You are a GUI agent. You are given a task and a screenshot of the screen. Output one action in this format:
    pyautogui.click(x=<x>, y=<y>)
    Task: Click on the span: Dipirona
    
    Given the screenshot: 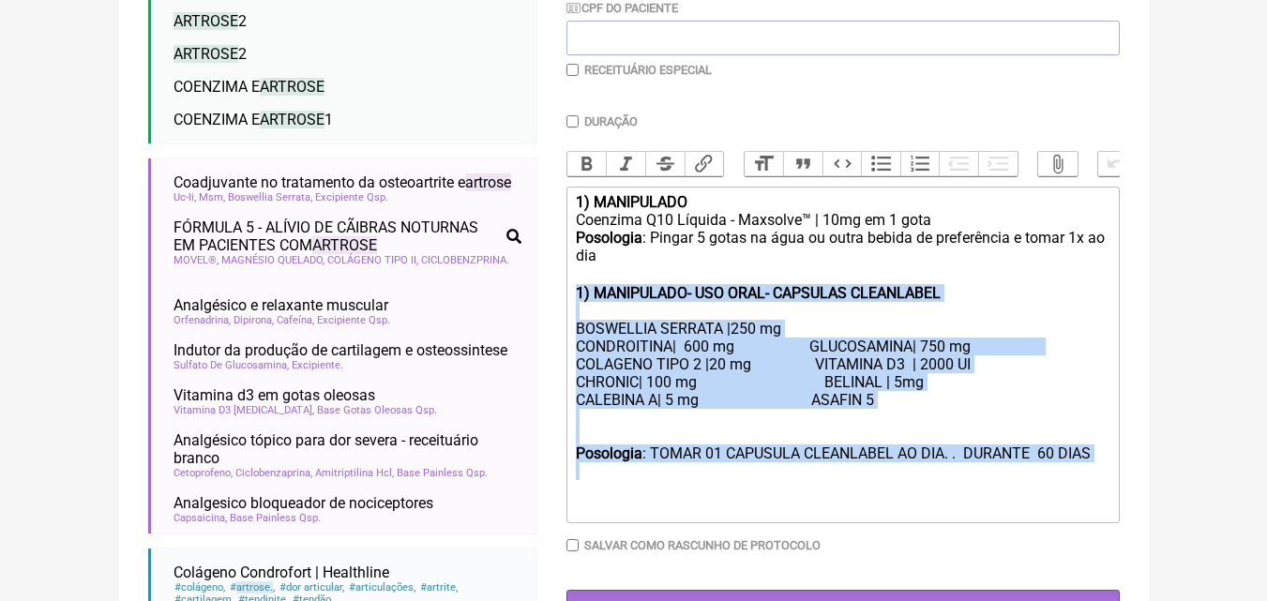 What is the action you would take?
    pyautogui.click(x=253, y=320)
    